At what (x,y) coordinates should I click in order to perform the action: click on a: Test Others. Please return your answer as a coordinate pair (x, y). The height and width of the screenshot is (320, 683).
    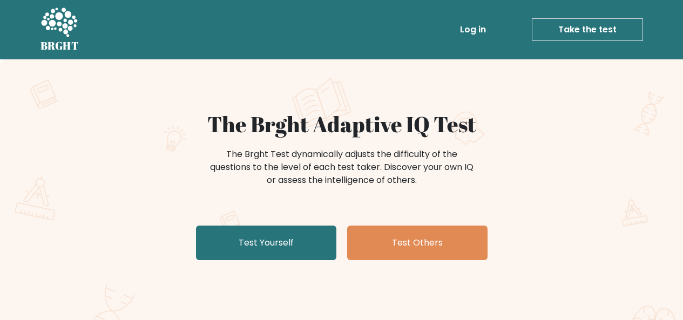
    Looking at the image, I should click on (417, 243).